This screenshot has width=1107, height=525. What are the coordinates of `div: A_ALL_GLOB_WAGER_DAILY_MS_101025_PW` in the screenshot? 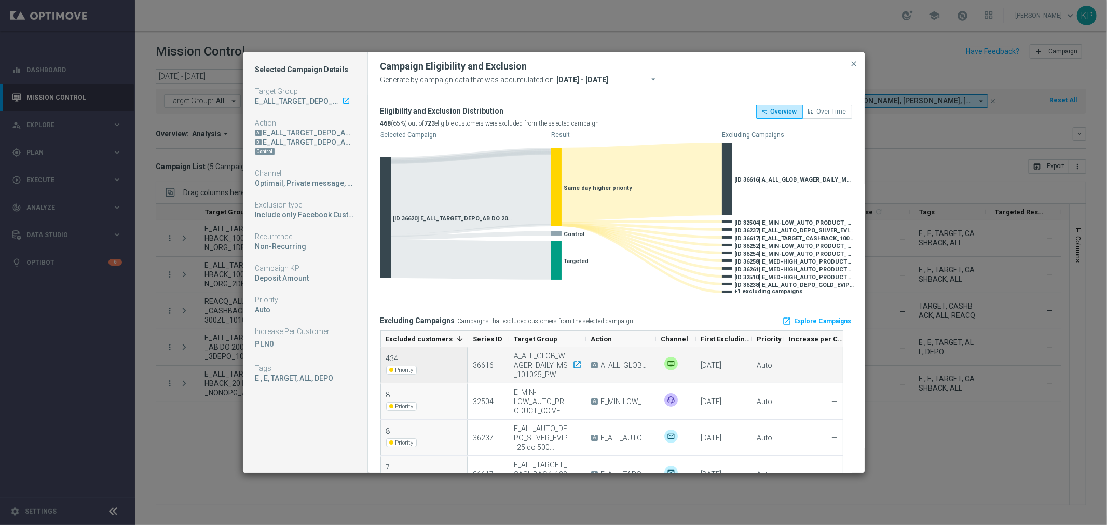 It's located at (547, 365).